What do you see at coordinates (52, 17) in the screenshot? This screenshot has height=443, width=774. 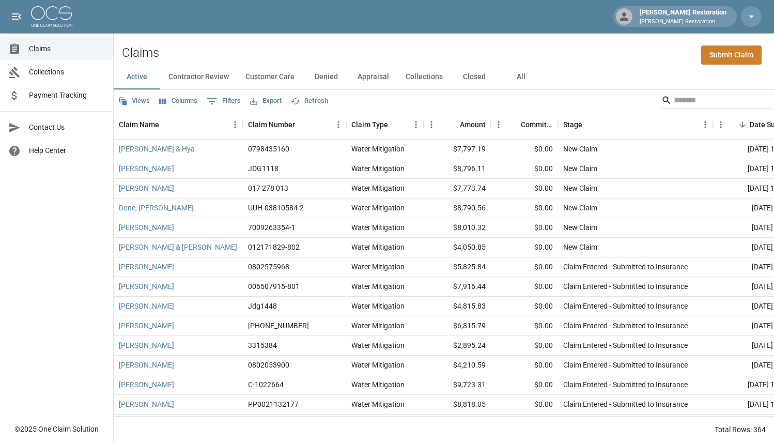 I see `img: ocs-logo-white-transparent.png` at bounding box center [52, 17].